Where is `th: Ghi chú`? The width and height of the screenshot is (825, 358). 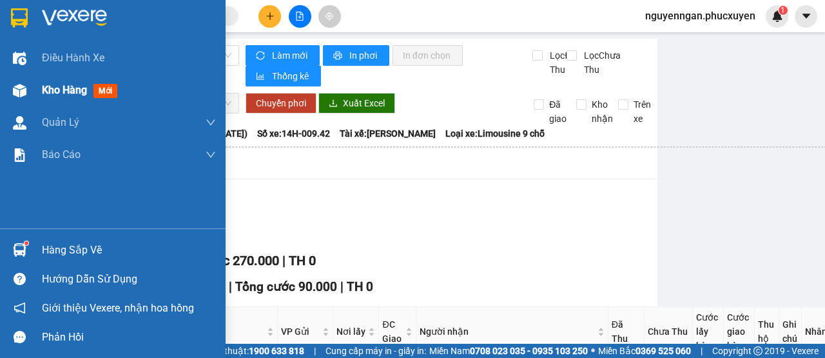
th: Ghi chú is located at coordinates (790, 331).